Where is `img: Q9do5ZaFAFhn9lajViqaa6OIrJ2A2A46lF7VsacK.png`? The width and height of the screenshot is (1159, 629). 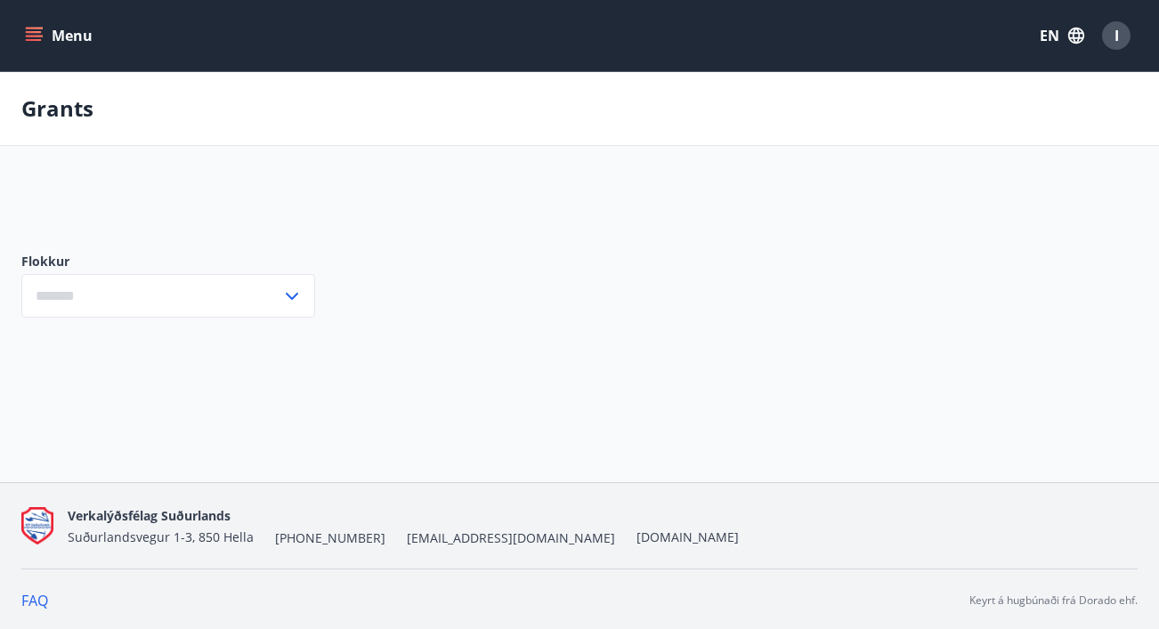
img: Q9do5ZaFAFhn9lajViqaa6OIrJ2A2A46lF7VsacK.png is located at coordinates (37, 526).